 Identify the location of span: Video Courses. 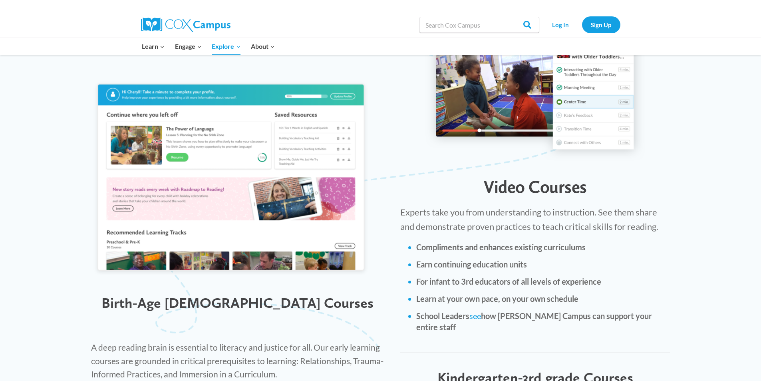
(535, 187).